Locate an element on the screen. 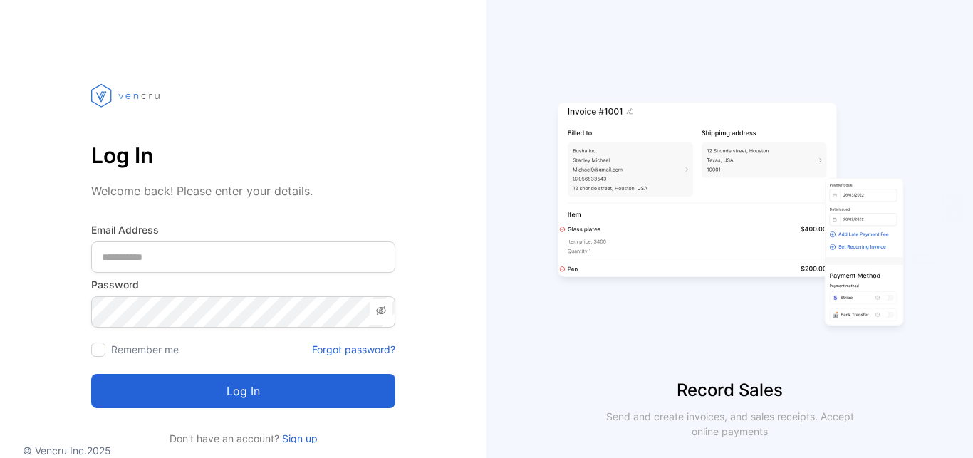 This screenshot has height=458, width=973. a: Forgot password? is located at coordinates (353, 349).